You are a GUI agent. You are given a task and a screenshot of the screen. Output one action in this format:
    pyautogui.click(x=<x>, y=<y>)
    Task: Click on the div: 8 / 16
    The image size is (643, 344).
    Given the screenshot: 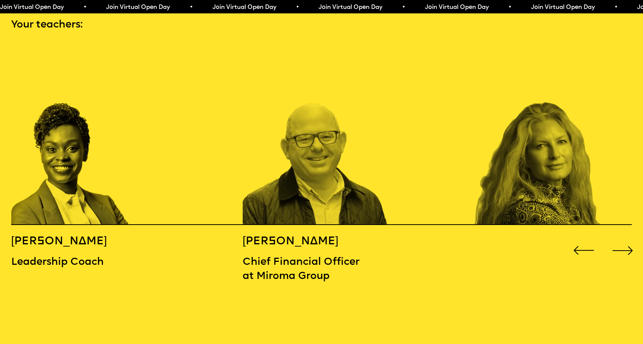 What is the action you would take?
    pyautogui.click(x=88, y=135)
    